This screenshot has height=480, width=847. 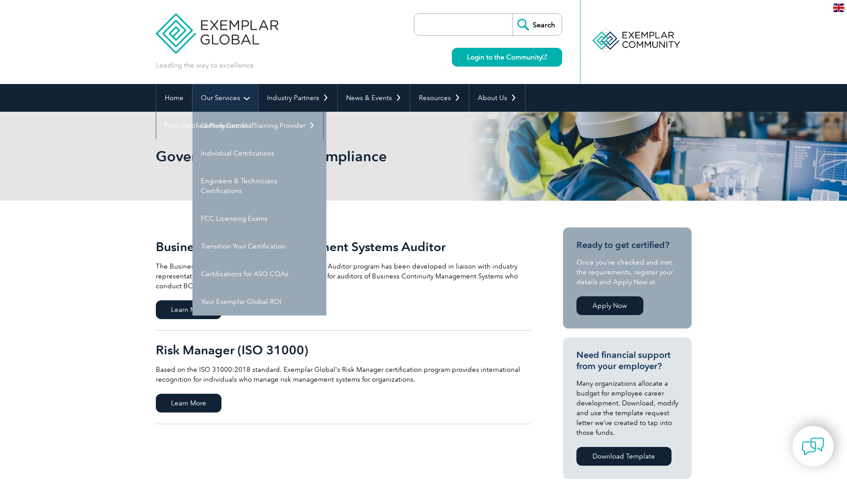 I want to click on p: Based on the ISO 31000:2018 standard. Exemplar Global's Risk Manager certification program provid..., so click(x=344, y=374).